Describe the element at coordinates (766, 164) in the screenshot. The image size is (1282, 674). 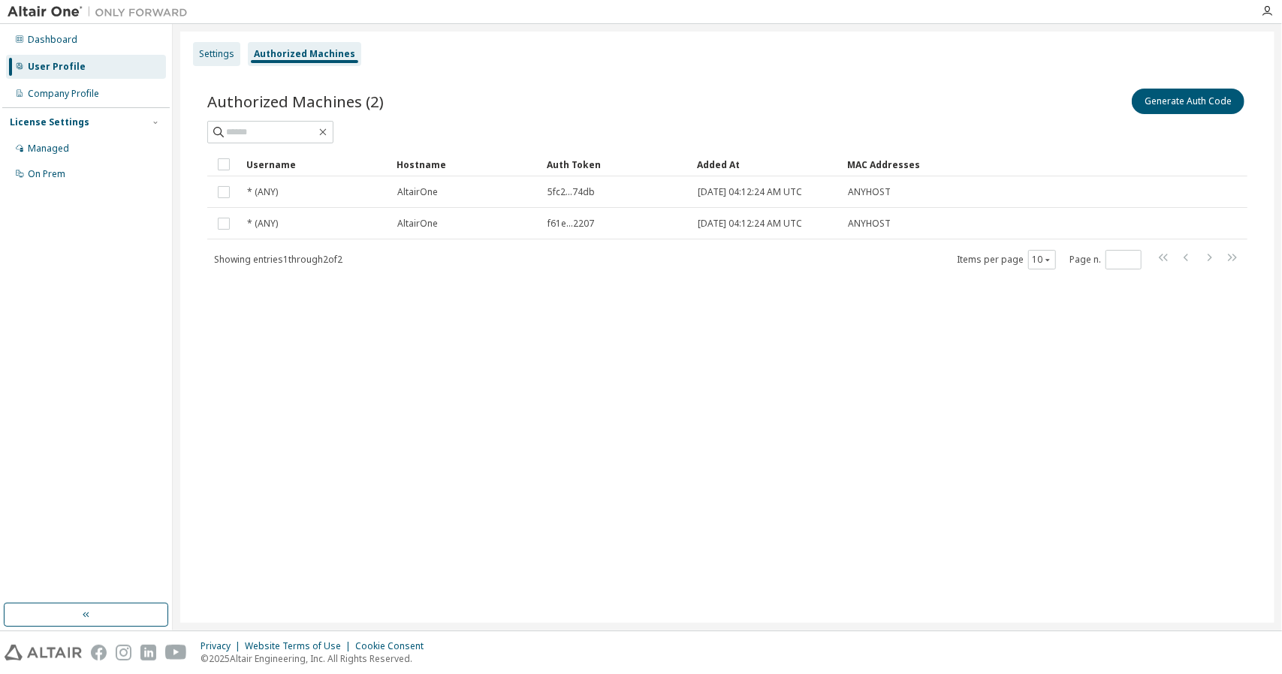
I see `div: Added At` at that location.